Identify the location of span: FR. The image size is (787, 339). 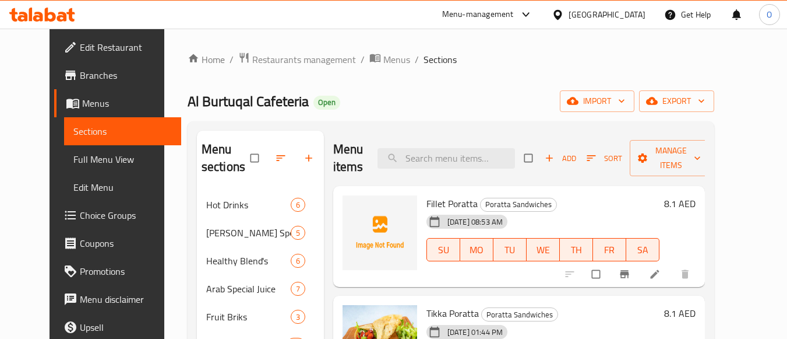
(610, 249).